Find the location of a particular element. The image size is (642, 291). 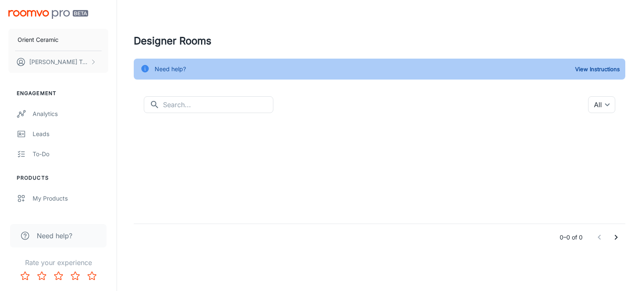

div: All is located at coordinates (602, 105).